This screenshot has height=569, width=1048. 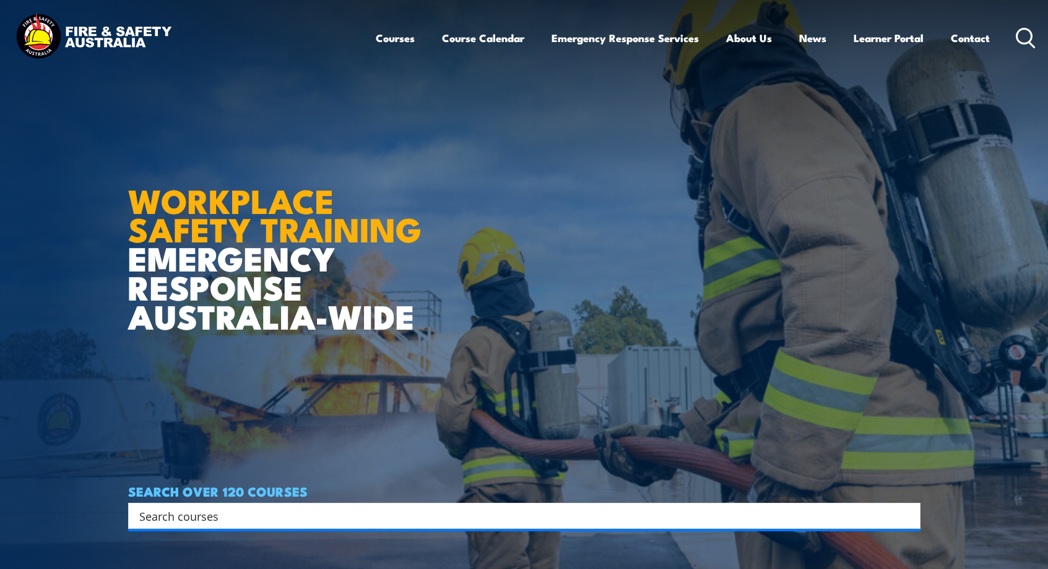 I want to click on button: Search magnifier button, so click(x=907, y=516).